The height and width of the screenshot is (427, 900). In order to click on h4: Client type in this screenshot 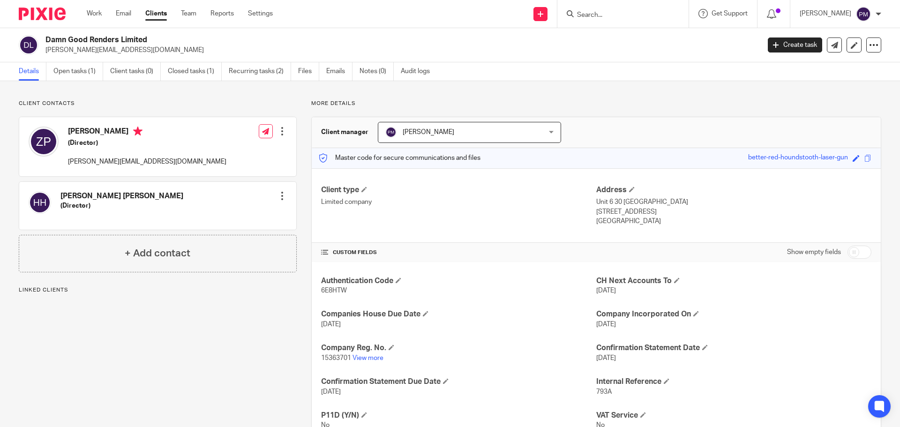, I will do `click(459, 190)`.